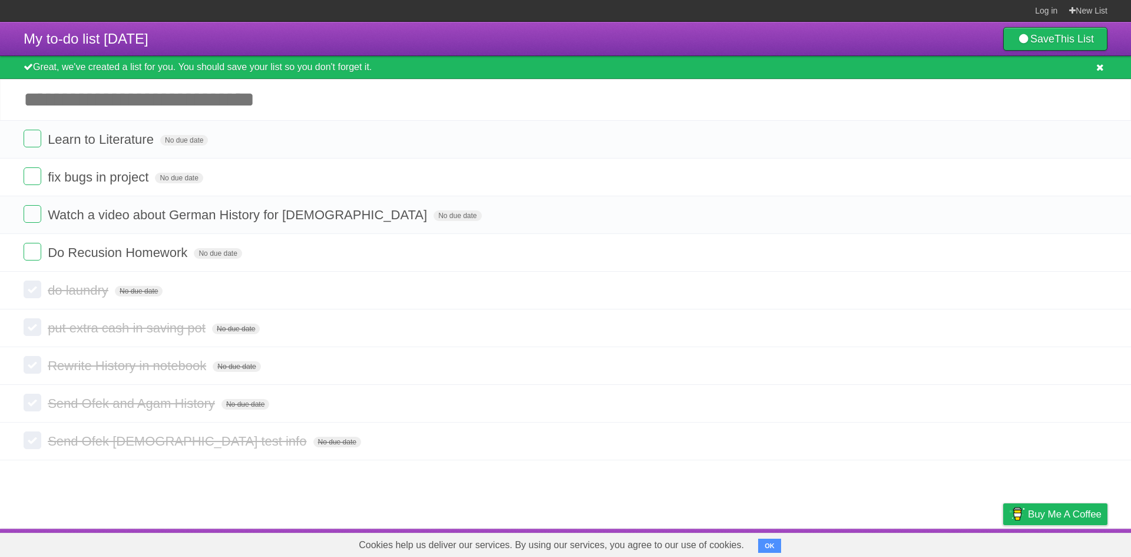  I want to click on span: Rewrite History in notebook, so click(128, 365).